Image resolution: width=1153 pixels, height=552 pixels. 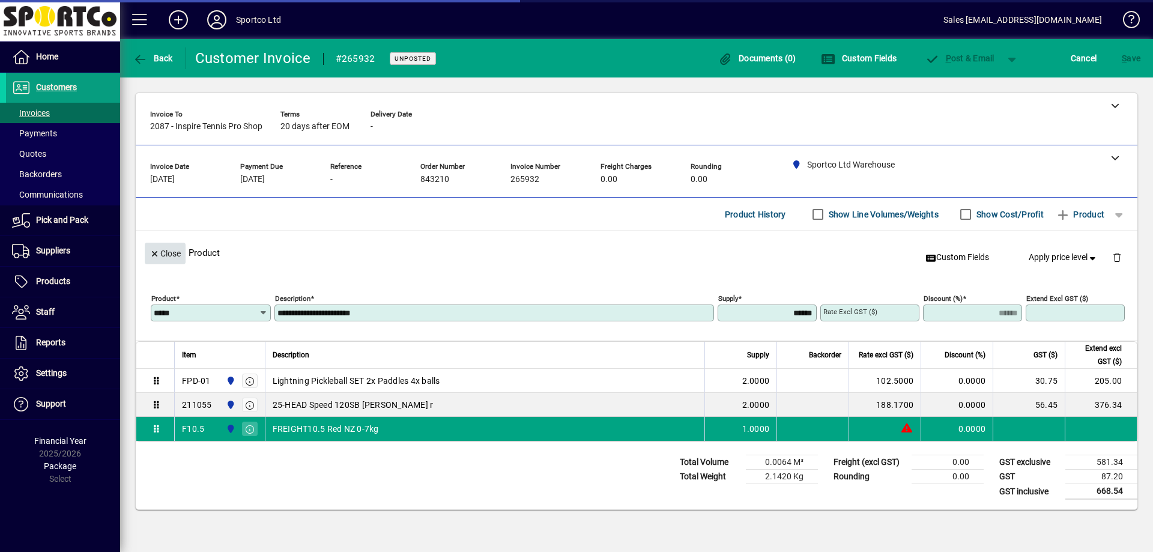 I want to click on div: 211055, so click(x=197, y=405).